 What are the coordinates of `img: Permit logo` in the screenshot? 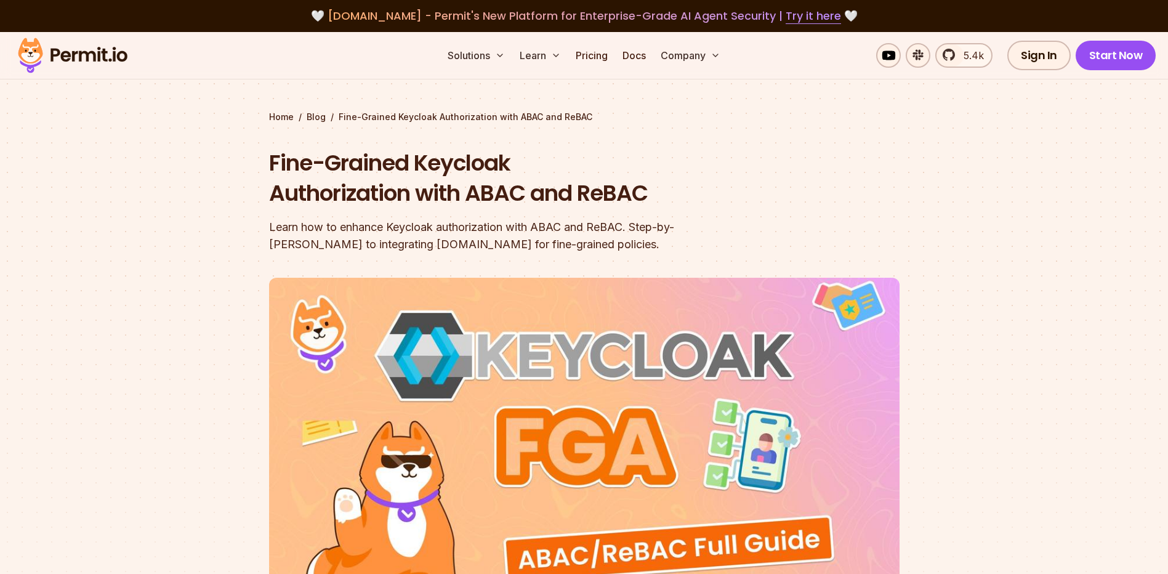 It's located at (73, 55).